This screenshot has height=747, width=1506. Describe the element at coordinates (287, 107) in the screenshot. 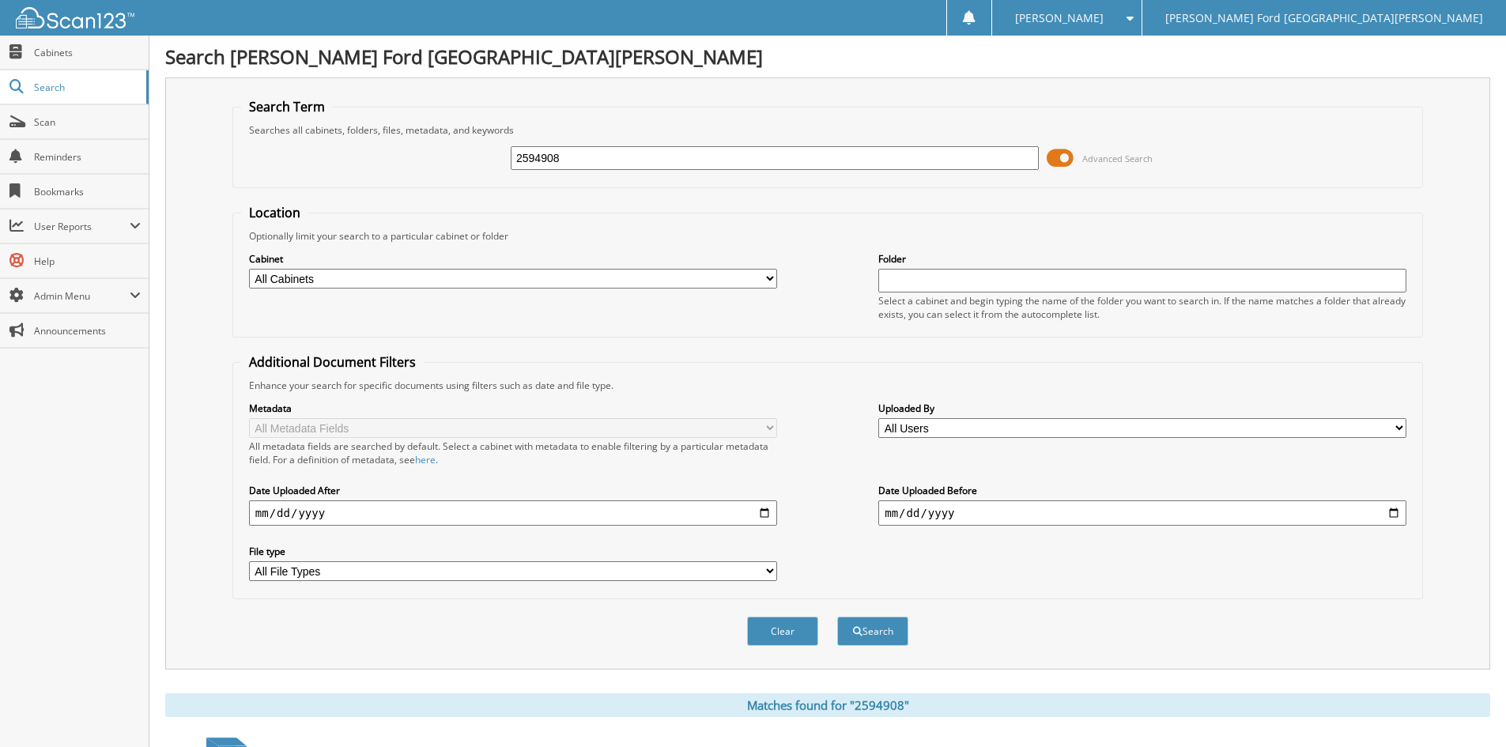

I see `legend: Search Term` at that location.